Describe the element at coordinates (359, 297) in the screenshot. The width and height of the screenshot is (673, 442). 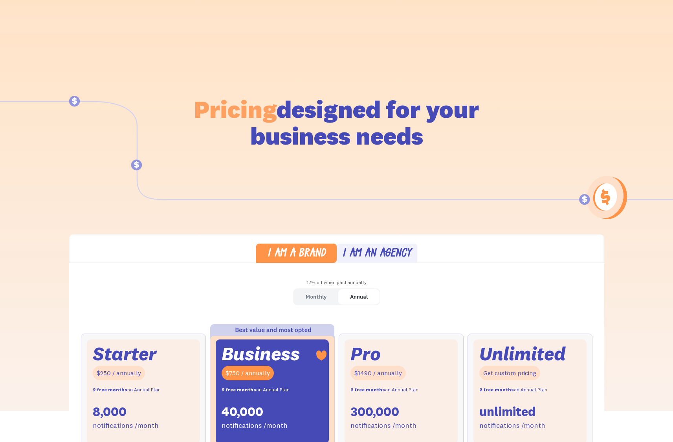
I see `div: Annual` at that location.